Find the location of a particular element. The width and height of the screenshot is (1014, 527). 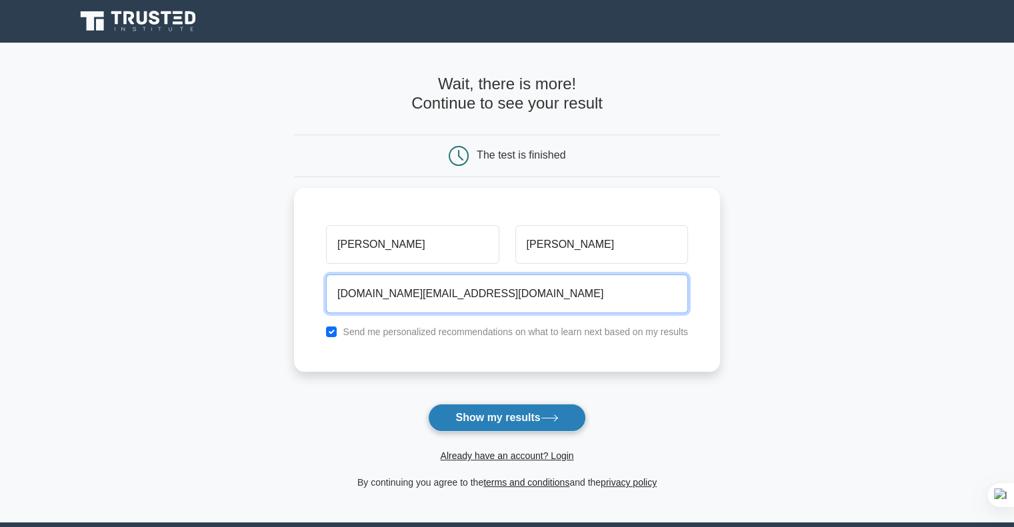

label: Send me personalized recommendations on what to learn next based on my results is located at coordinates (515, 332).